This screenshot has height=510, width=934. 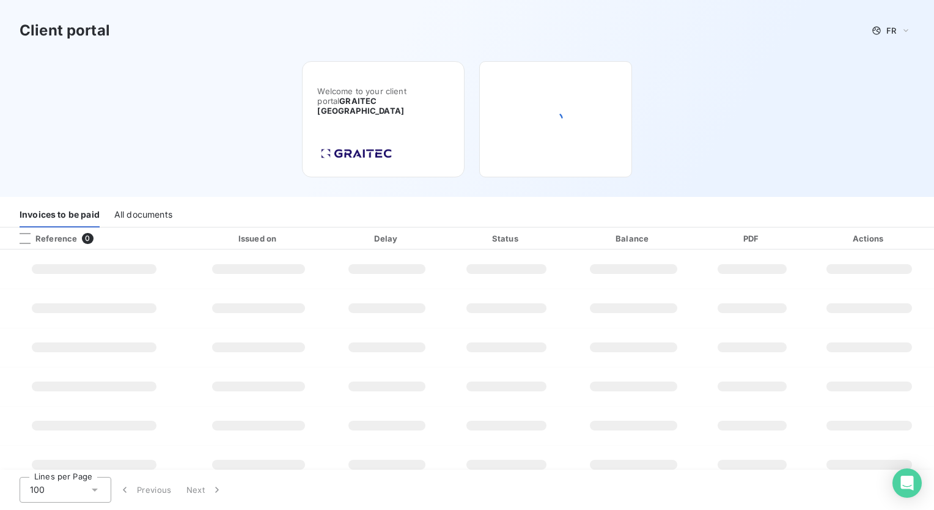 What do you see at coordinates (892, 31) in the screenshot?
I see `span: FR` at bounding box center [892, 31].